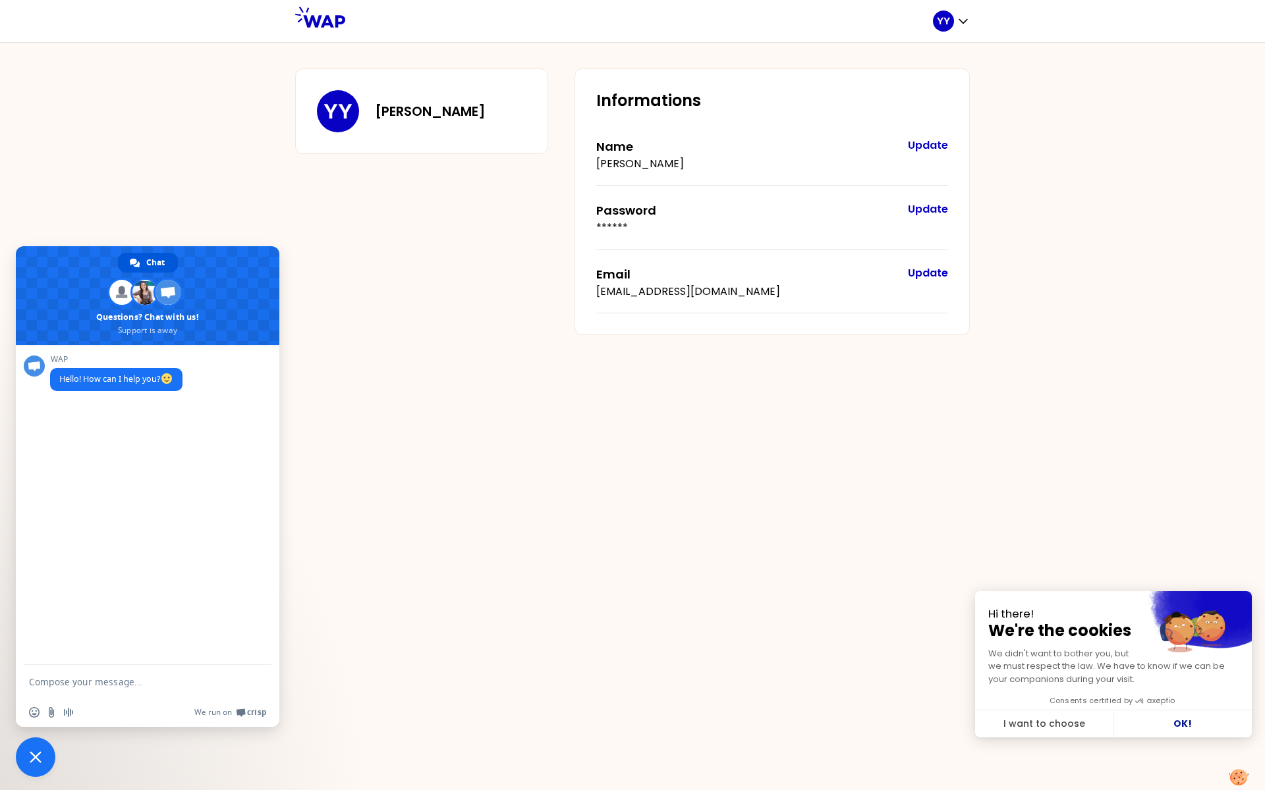 The image size is (1265, 790). I want to click on span: Crisp, so click(256, 713).